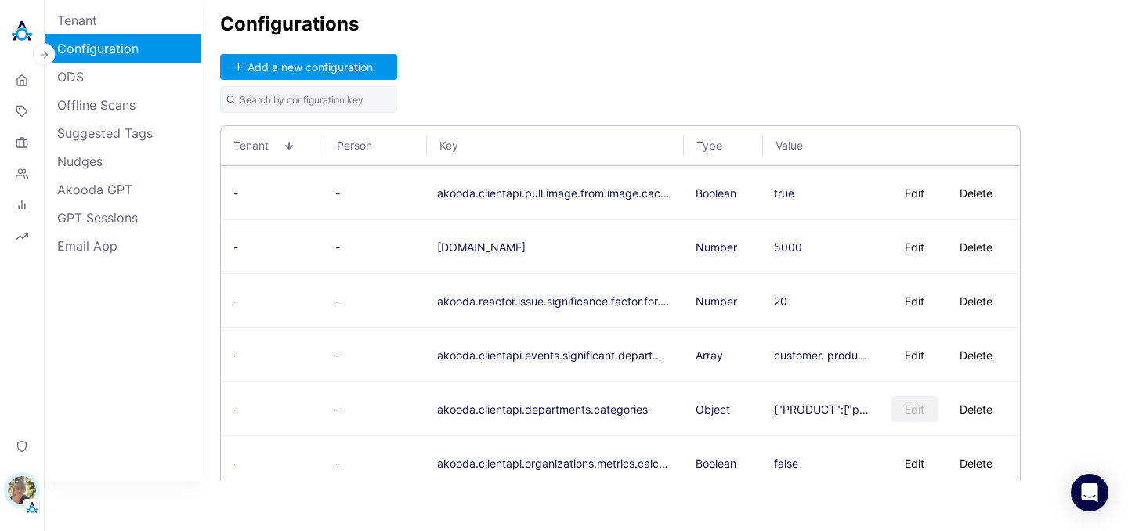 This screenshot has height=531, width=1128. Describe the element at coordinates (22, 31) in the screenshot. I see `img: Akooda Logo` at that location.